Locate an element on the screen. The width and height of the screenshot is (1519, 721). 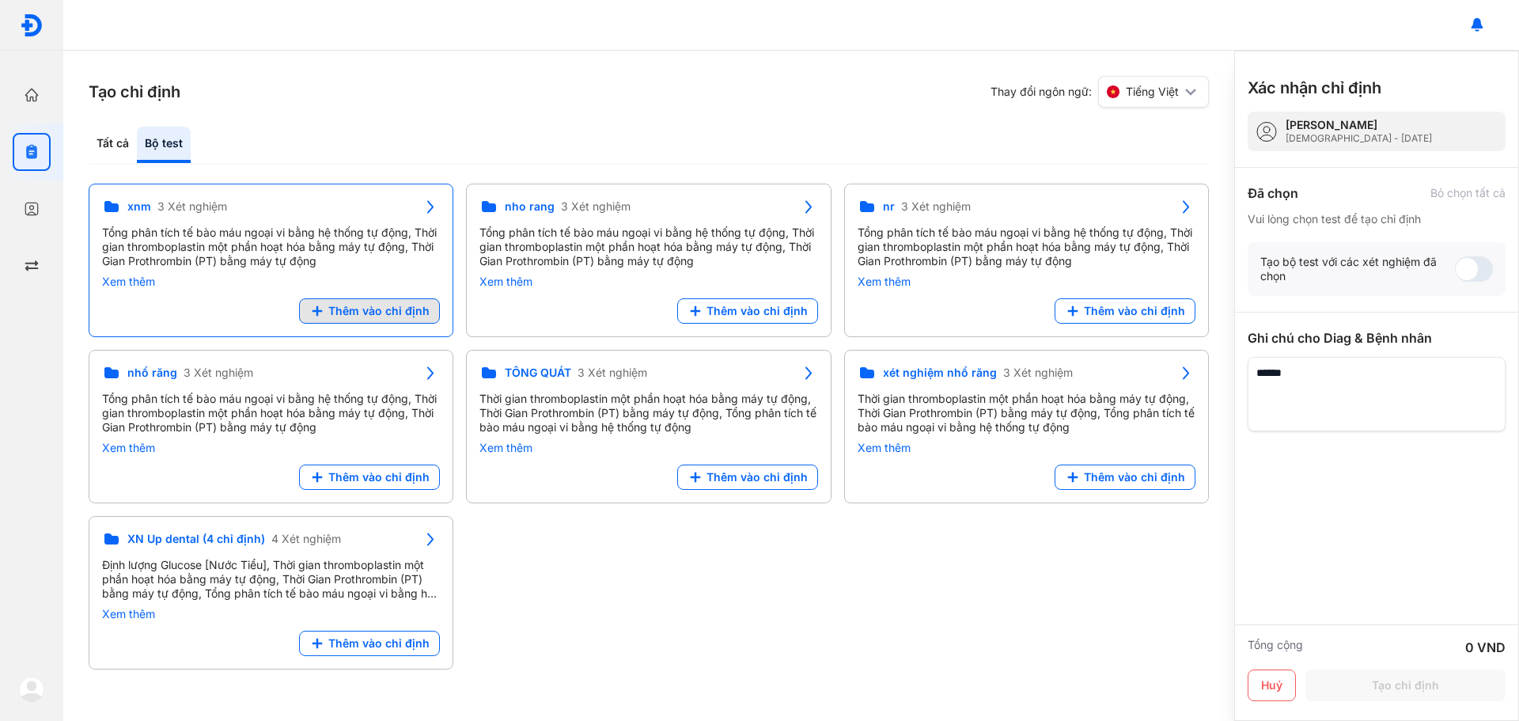
span: xét nghiệm nhổ răng is located at coordinates (940, 373).